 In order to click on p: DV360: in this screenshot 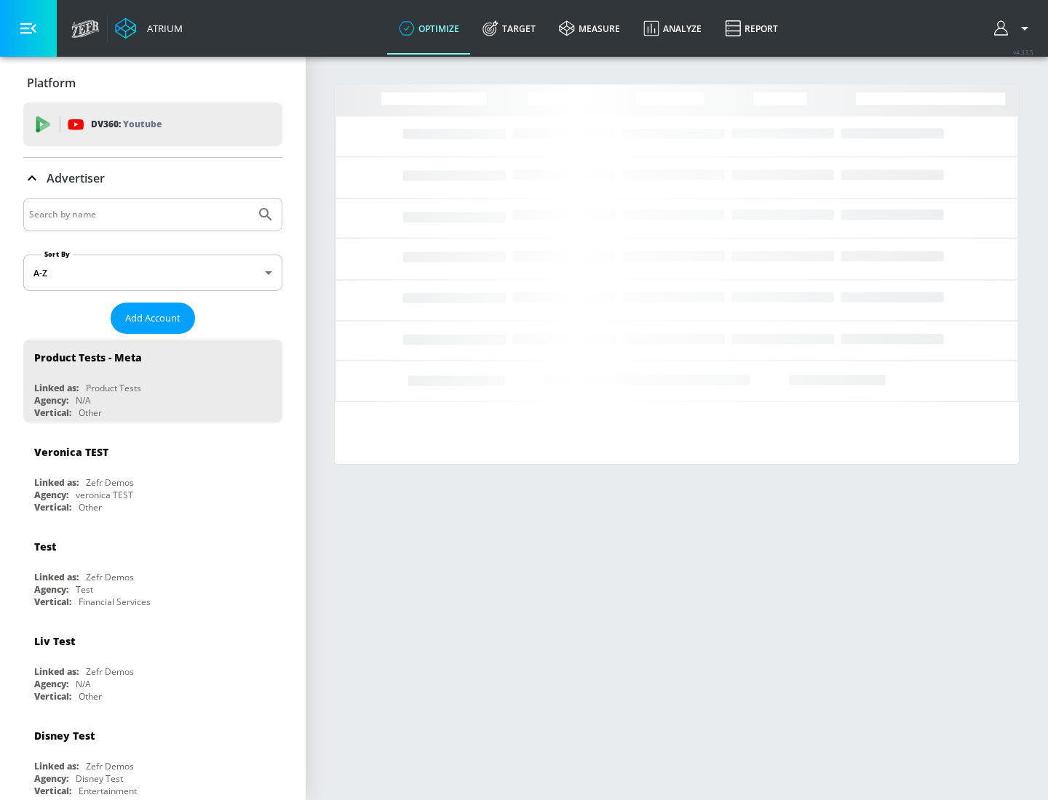, I will do `click(126, 124)`.